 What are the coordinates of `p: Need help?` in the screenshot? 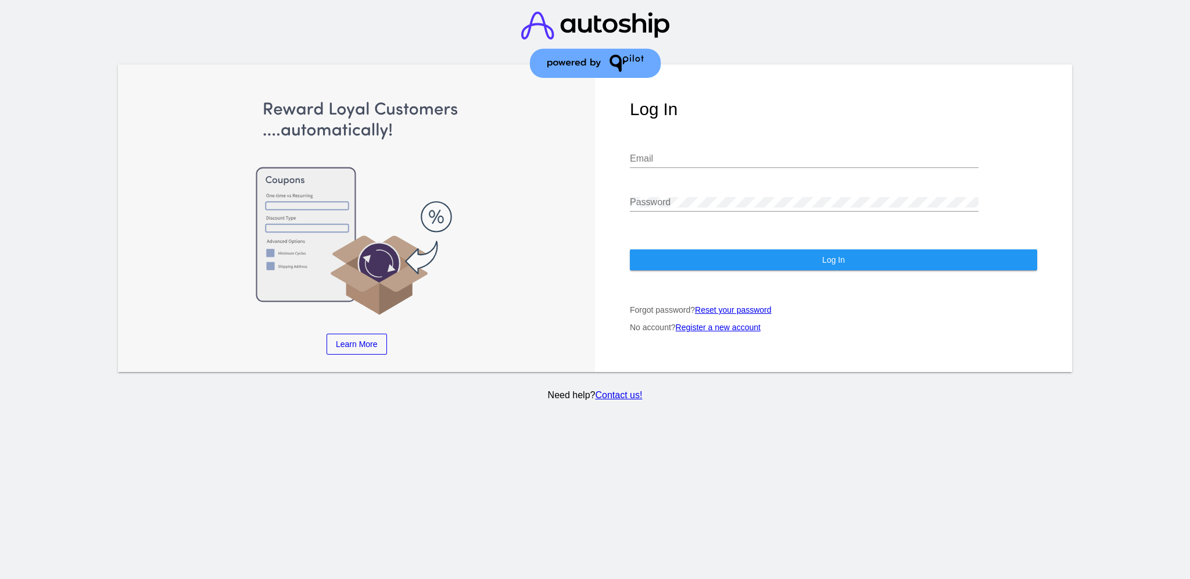 It's located at (595, 395).